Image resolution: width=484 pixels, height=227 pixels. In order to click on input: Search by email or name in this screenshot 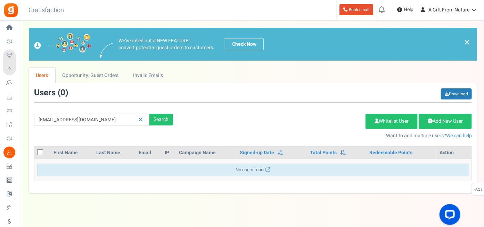, I will do `click(92, 120)`.